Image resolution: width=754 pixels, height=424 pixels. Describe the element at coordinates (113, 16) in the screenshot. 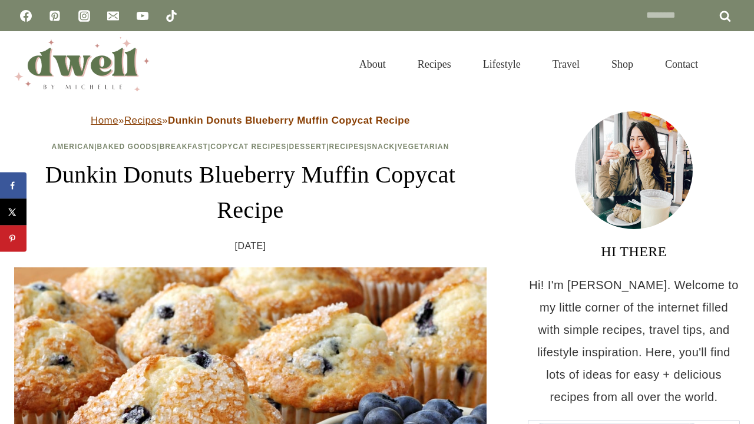

I see `a: Email` at that location.